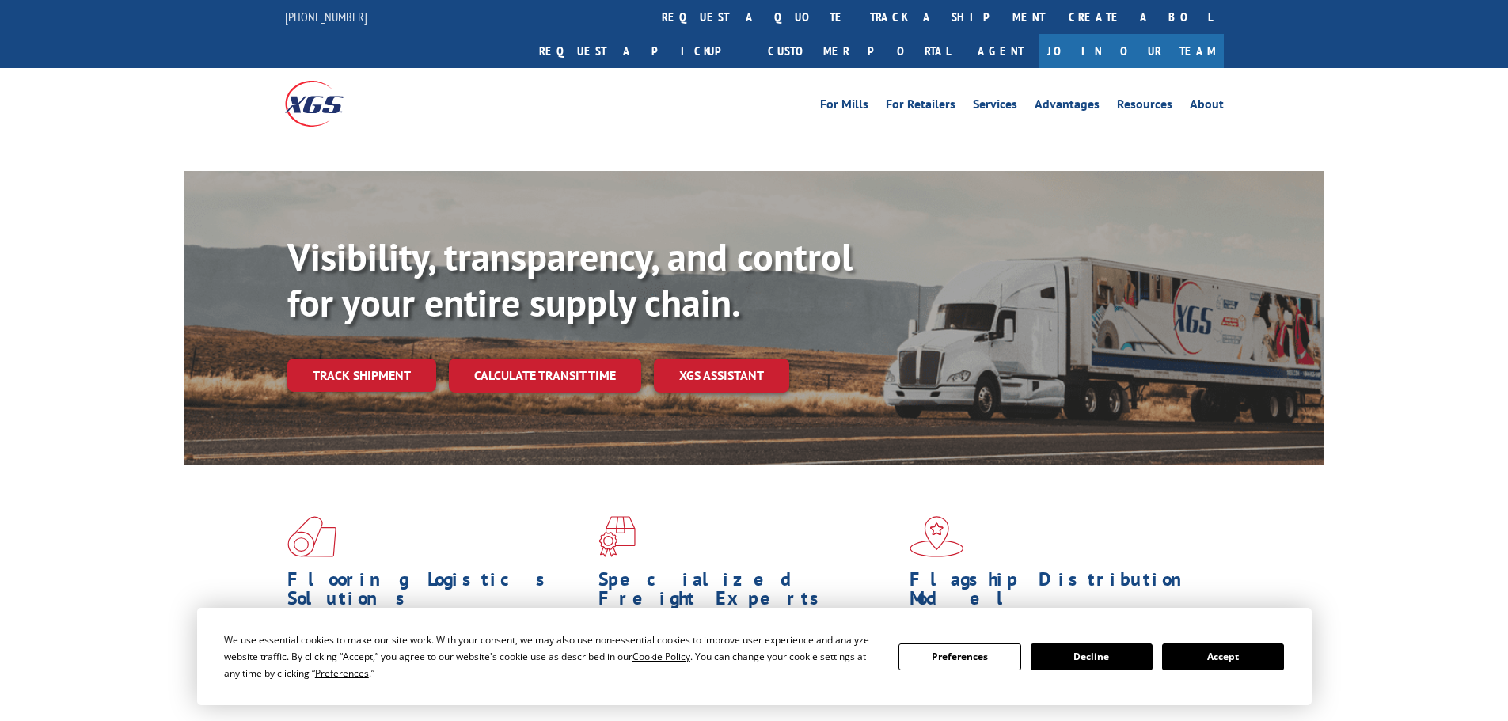 The height and width of the screenshot is (721, 1508). What do you see at coordinates (552, 656) in the screenshot?
I see `div: We use essential cookies to make our site work. With your consent, we may also use non-essential ...` at bounding box center [552, 656].